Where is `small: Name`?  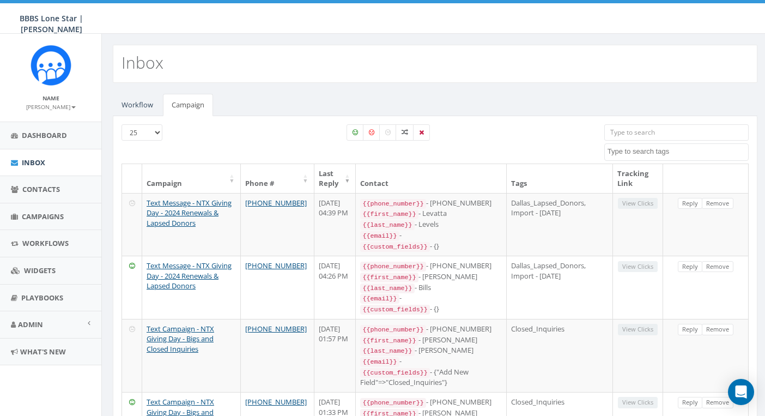 small: Name is located at coordinates (51, 98).